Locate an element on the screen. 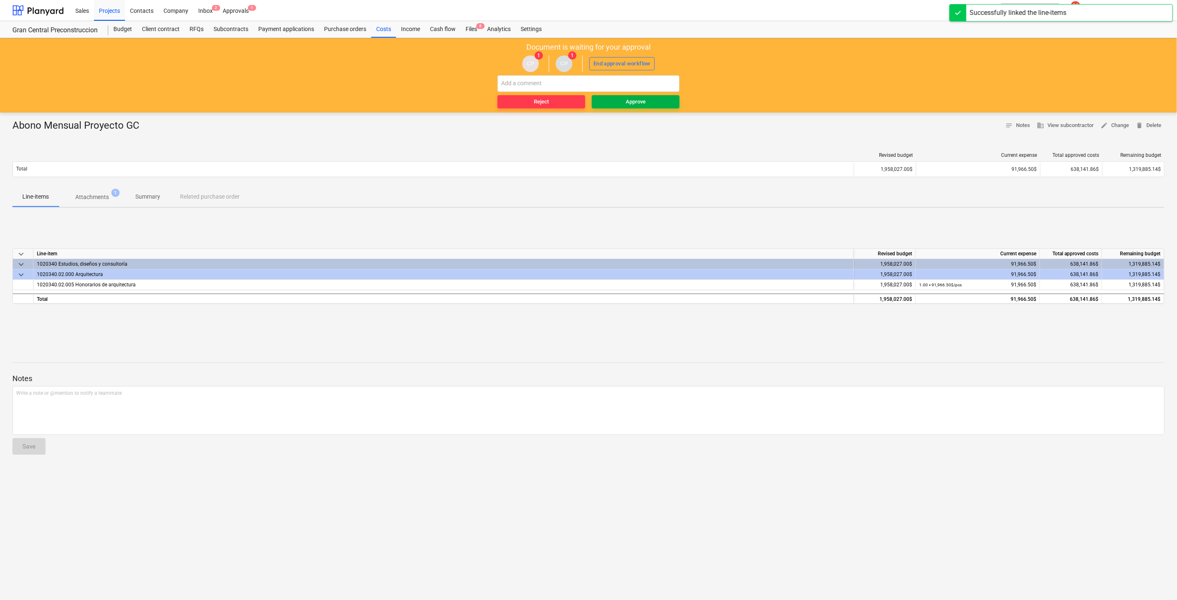  p: Summary is located at coordinates (148, 197).